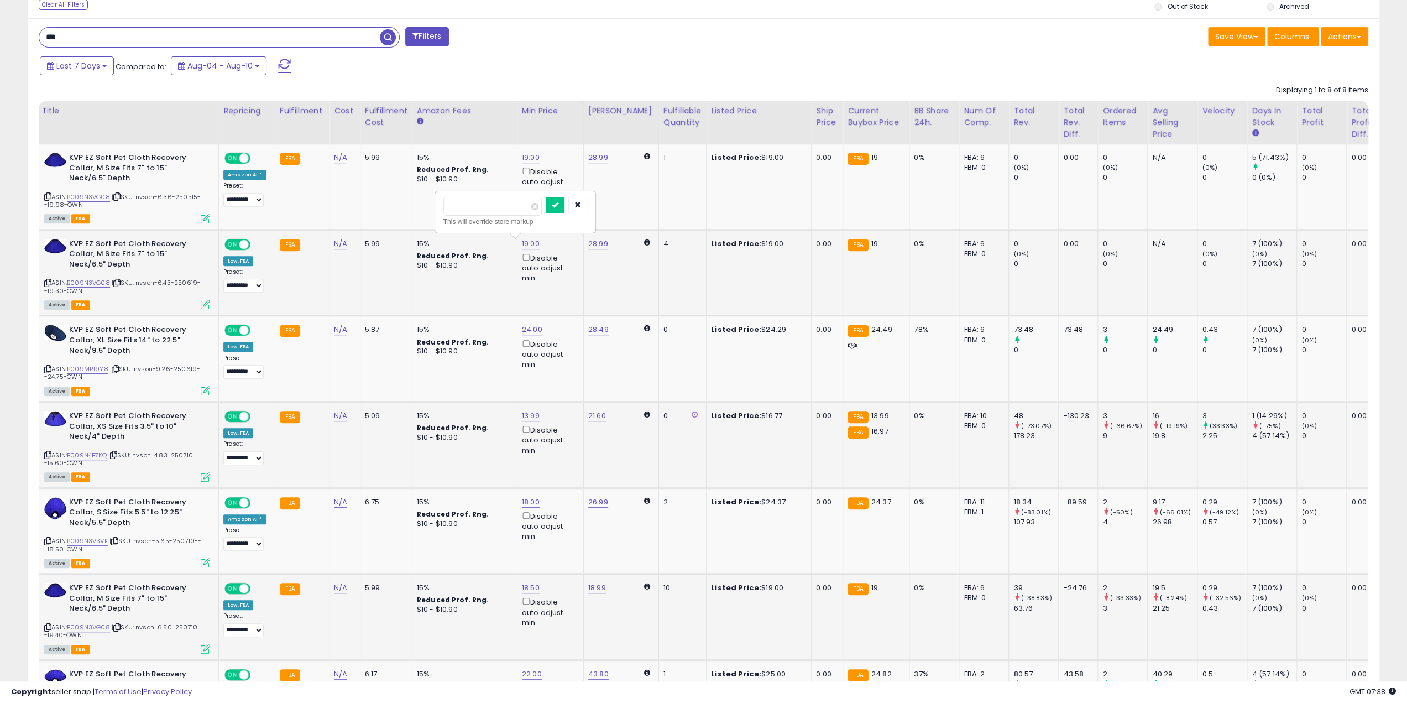  Describe the element at coordinates (1237, 36) in the screenshot. I see `button: Save View` at that location.